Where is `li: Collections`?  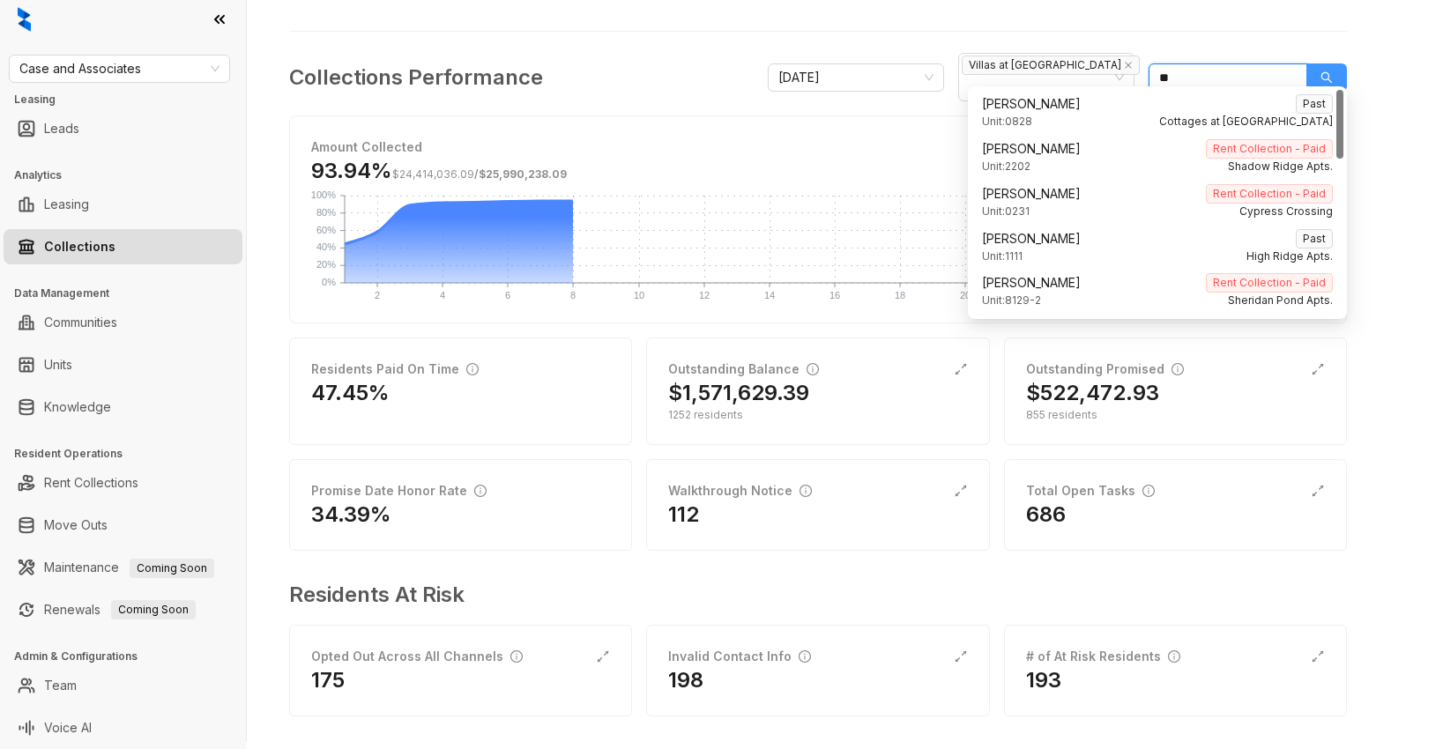
li: Collections is located at coordinates (123, 247).